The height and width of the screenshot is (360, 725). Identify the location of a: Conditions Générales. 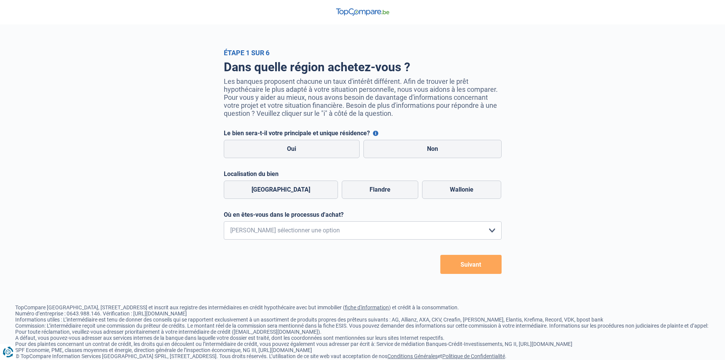
(412, 356).